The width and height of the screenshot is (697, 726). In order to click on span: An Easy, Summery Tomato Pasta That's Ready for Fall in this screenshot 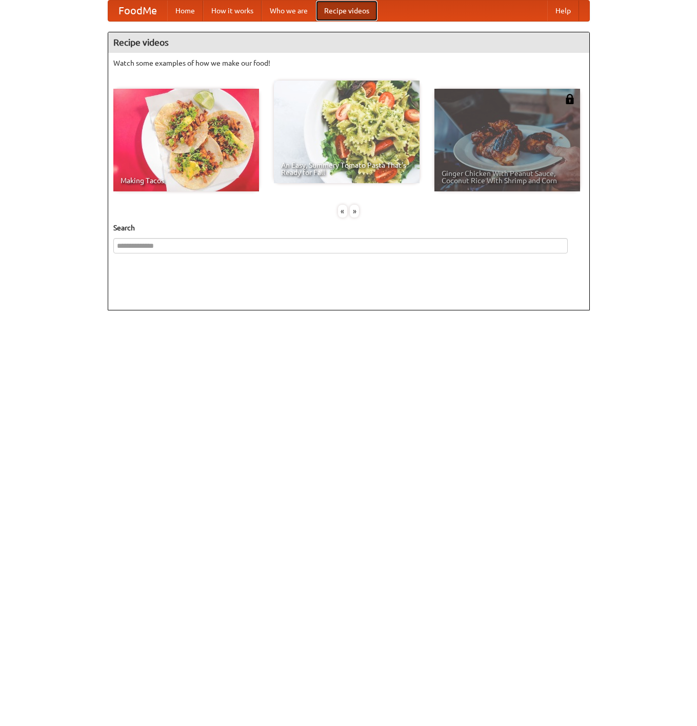, I will do `click(347, 169)`.